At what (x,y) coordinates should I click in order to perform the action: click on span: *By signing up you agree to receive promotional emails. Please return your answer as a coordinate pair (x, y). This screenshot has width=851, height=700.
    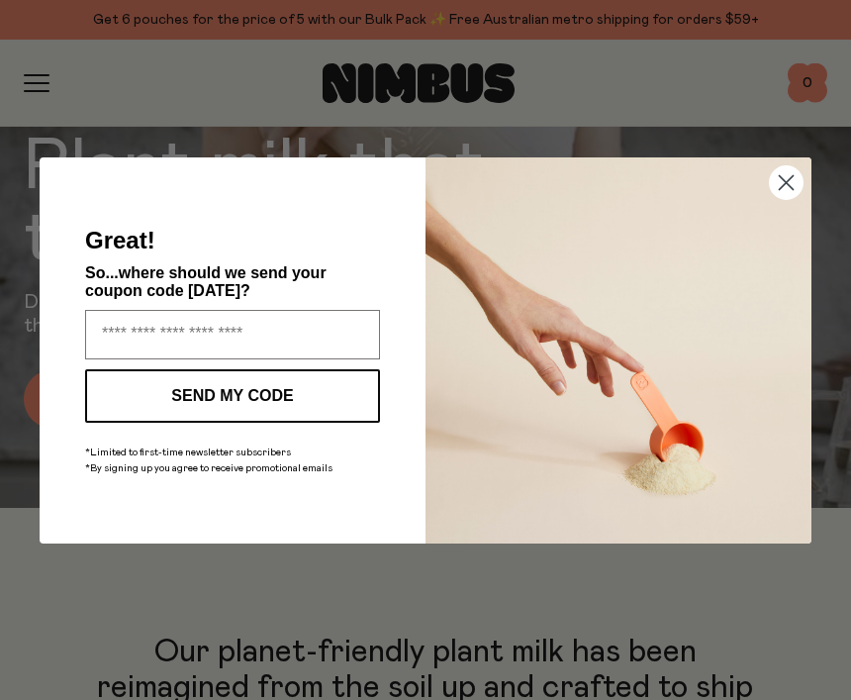
    Looking at the image, I should click on (209, 468).